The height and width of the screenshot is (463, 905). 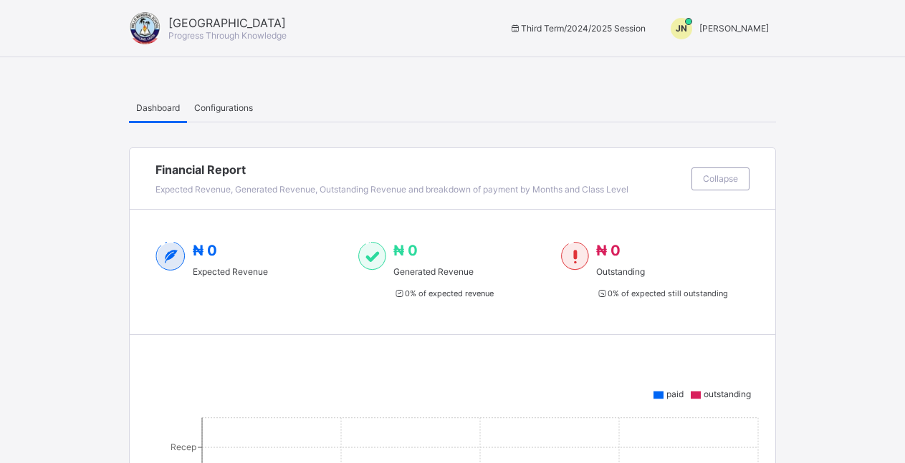 I want to click on span: outstanding, so click(x=727, y=394).